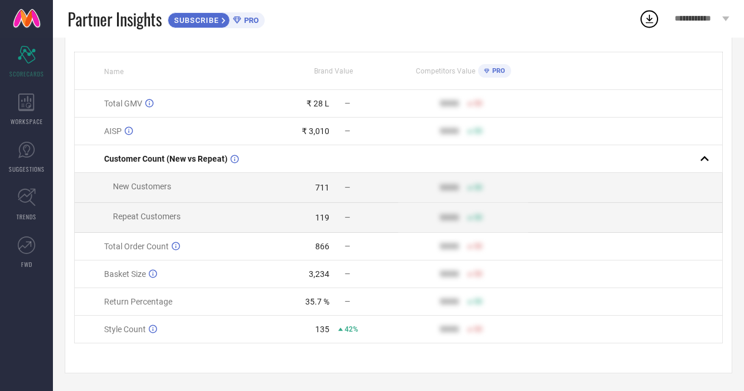 Image resolution: width=744 pixels, height=391 pixels. I want to click on span: Style Count, so click(125, 329).